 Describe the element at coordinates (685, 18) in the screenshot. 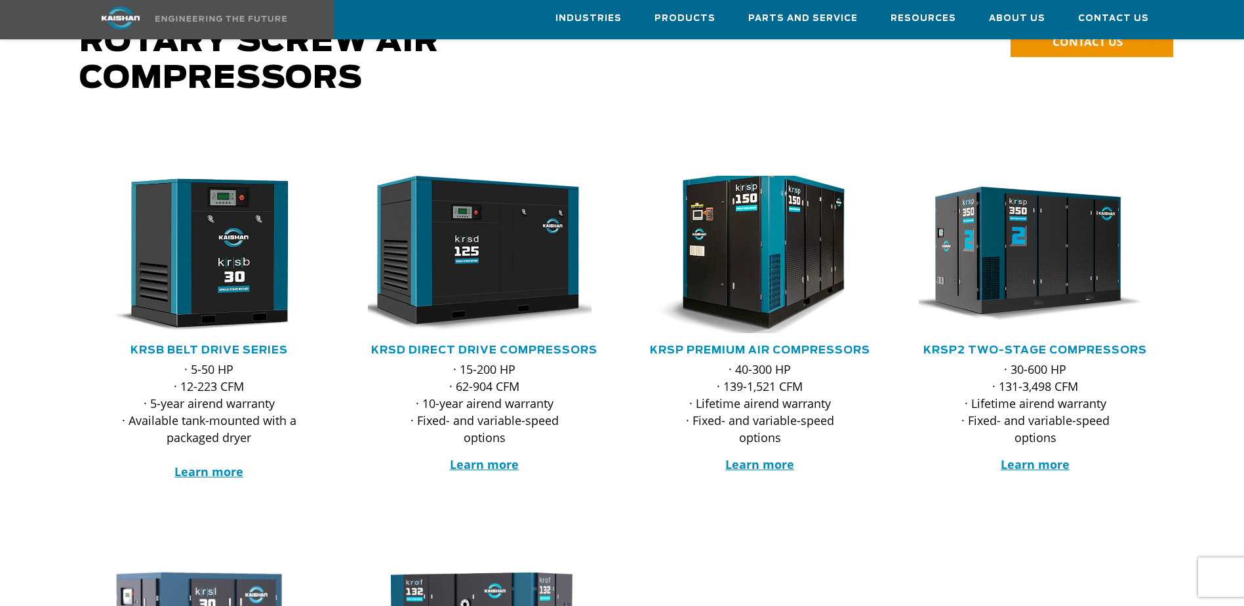

I see `span: Products` at that location.